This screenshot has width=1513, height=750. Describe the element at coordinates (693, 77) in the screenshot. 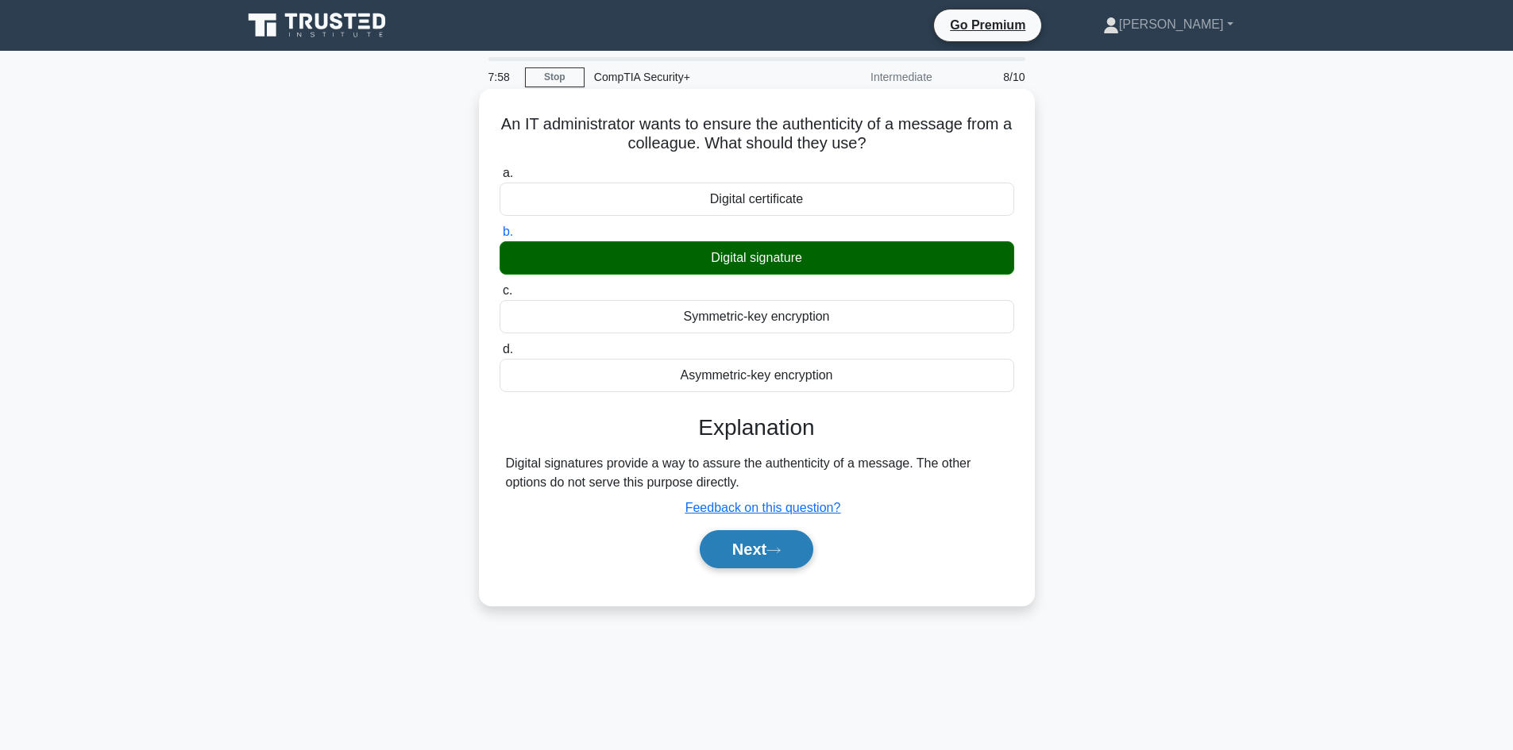

I see `div: CompTIA Security+` at that location.